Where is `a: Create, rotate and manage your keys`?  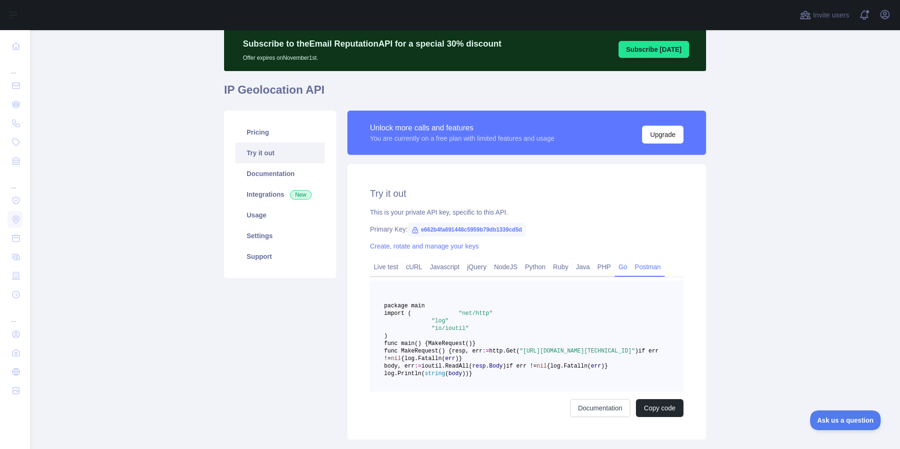 a: Create, rotate and manage your keys is located at coordinates (424, 246).